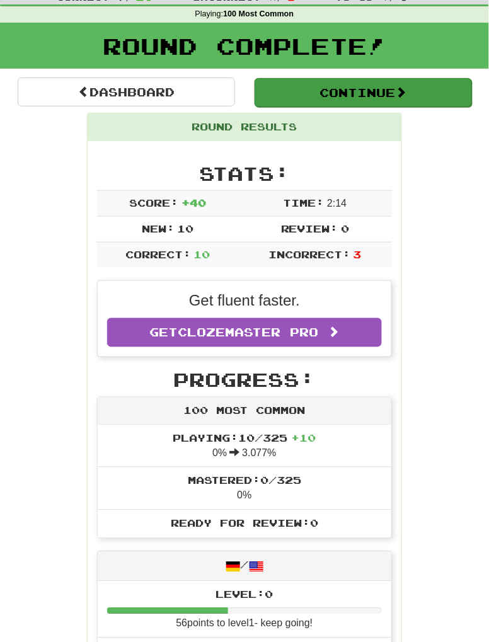 The height and width of the screenshot is (642, 489). What do you see at coordinates (244, 46) in the screenshot?
I see `h1: Round Complete!` at bounding box center [244, 46].